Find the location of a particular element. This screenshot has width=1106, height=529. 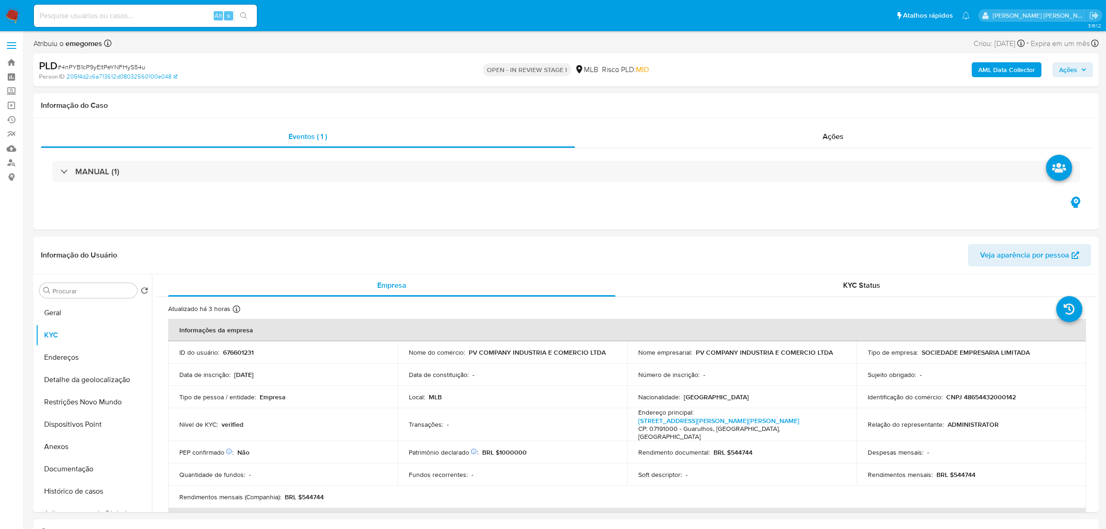

p: 676601231 is located at coordinates (238, 352).